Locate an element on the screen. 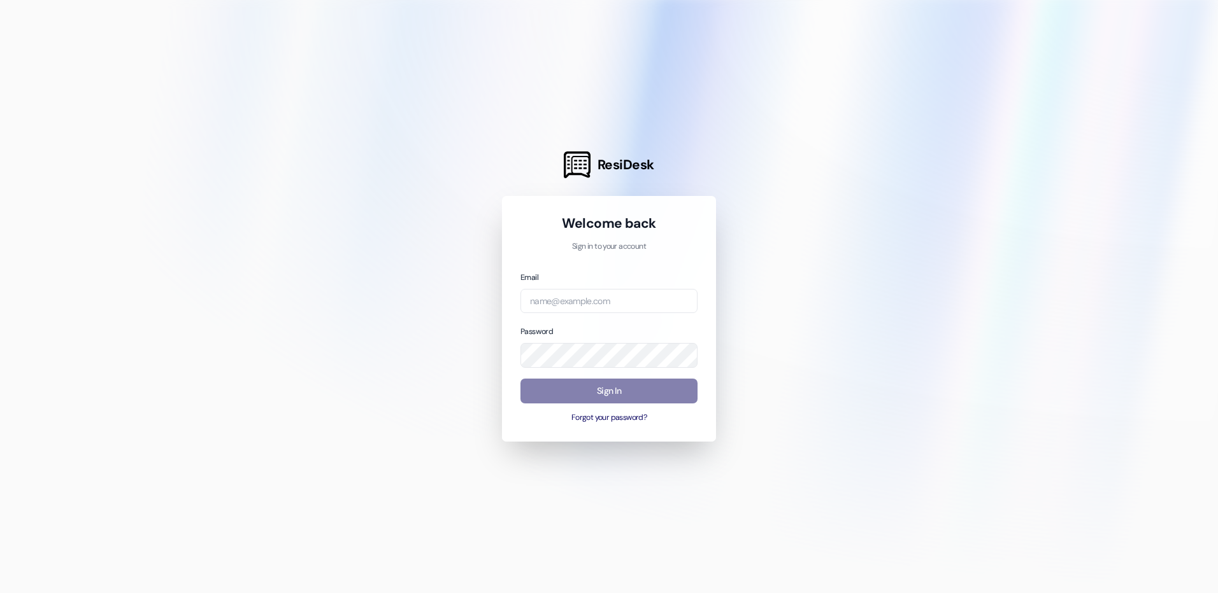 This screenshot has height=593, width=1218. img: ResiDesk Logo is located at coordinates (577, 165).